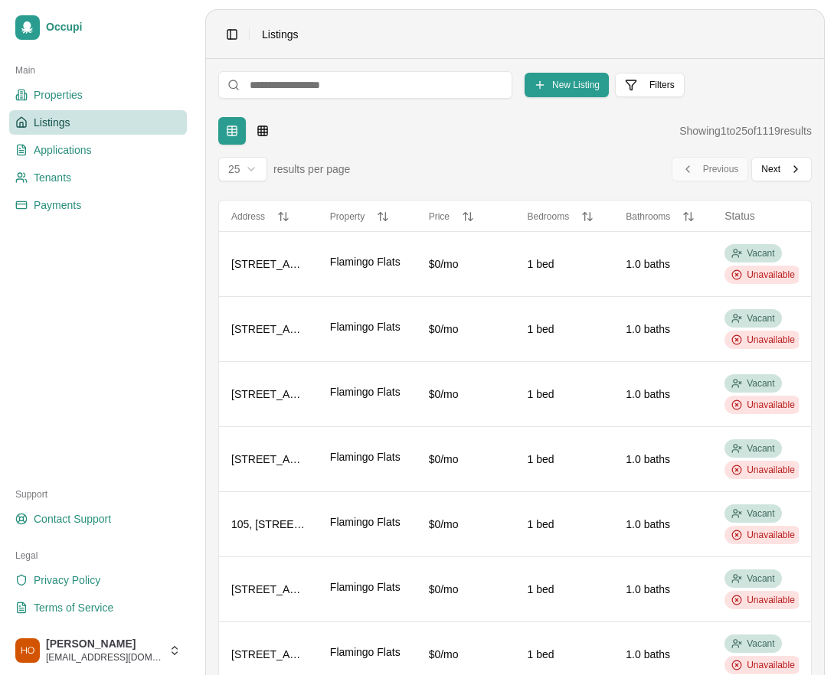  I want to click on div: Support, so click(98, 494).